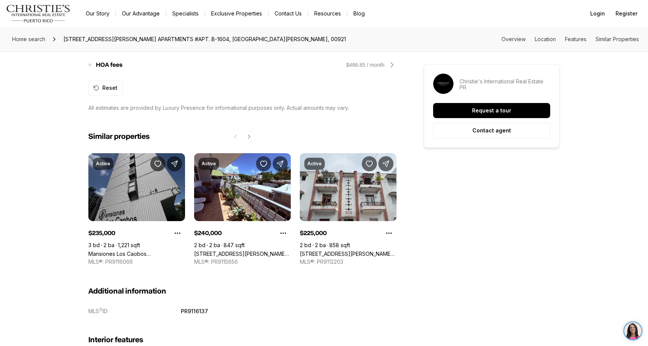  Describe the element at coordinates (137, 254) in the screenshot. I see `a: Mansiones Los Caobos AVENIDA SAN PATRICIO #10-B, GUAYNABO PR, 00968` at that location.